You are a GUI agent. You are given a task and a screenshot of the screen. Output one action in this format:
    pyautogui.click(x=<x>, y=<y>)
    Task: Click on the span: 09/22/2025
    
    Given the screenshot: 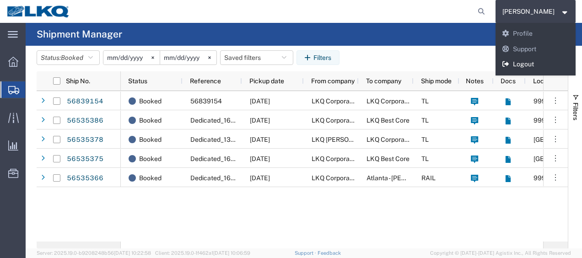 What is the action you would take?
    pyautogui.click(x=260, y=101)
    